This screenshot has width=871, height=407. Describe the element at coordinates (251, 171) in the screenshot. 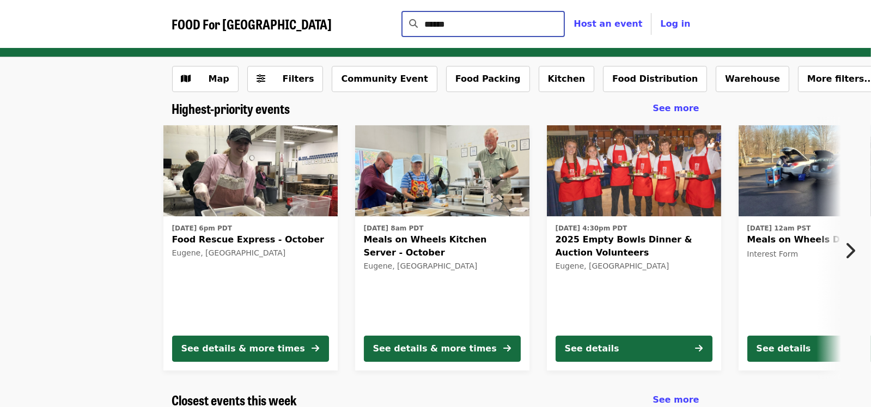

I see `img: Food Rescue Express - October organized by FOOD For Lane County` at that location.